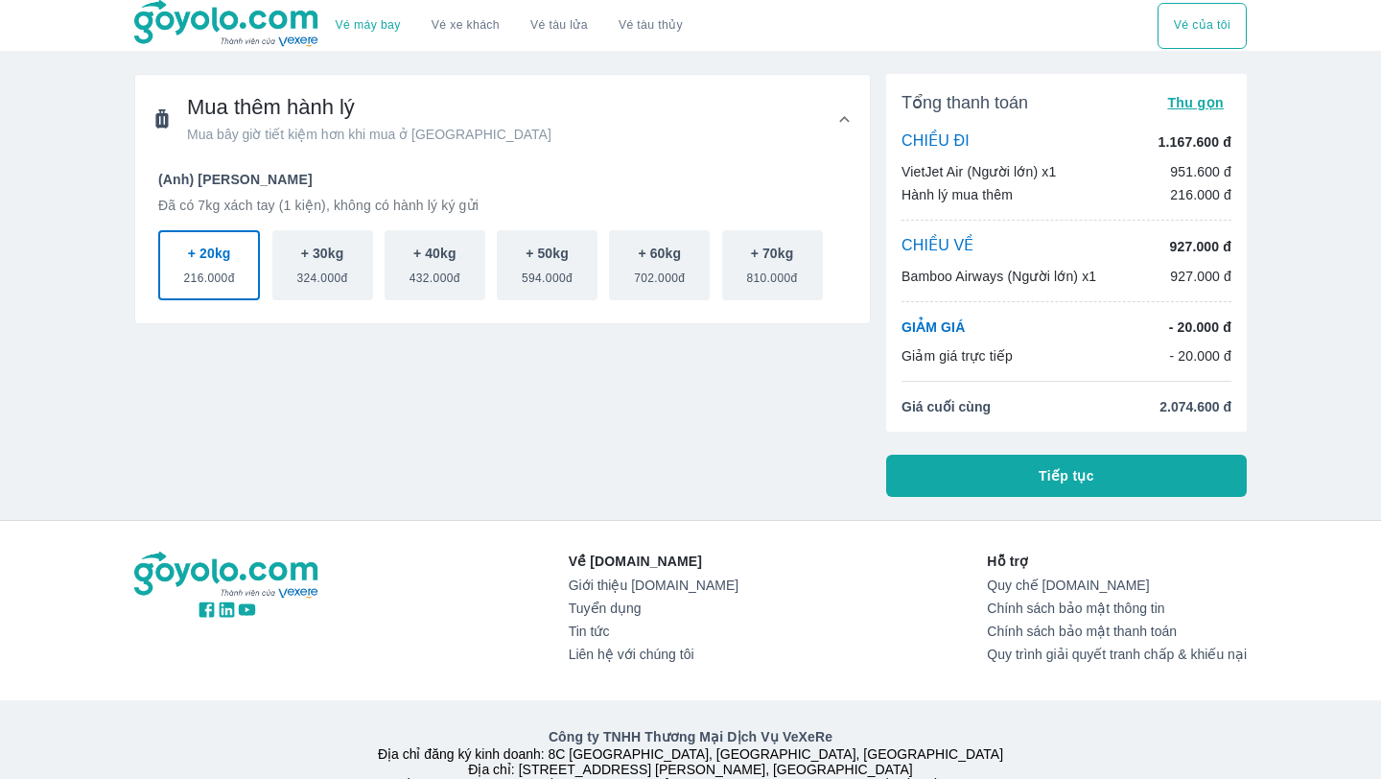 The height and width of the screenshot is (779, 1381). What do you see at coordinates (322, 253) in the screenshot?
I see `p: + 30kg` at bounding box center [322, 253].